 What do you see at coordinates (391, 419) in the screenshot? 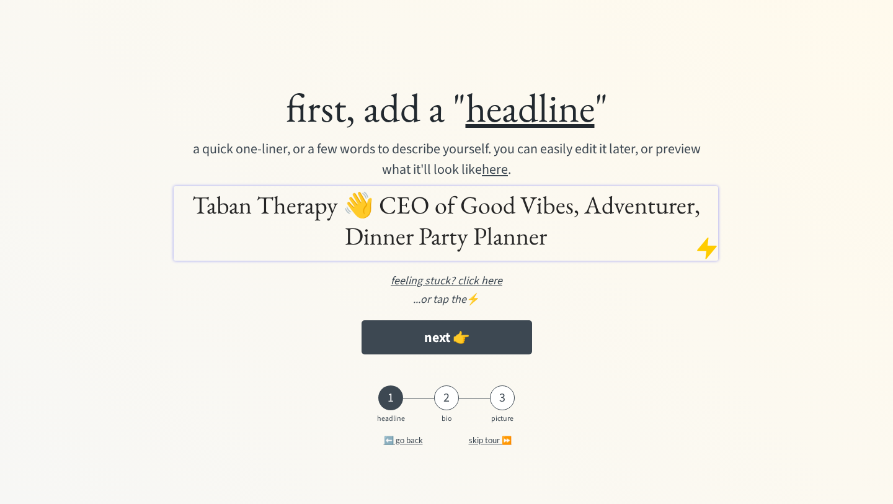
I see `div: headline` at bounding box center [391, 419].